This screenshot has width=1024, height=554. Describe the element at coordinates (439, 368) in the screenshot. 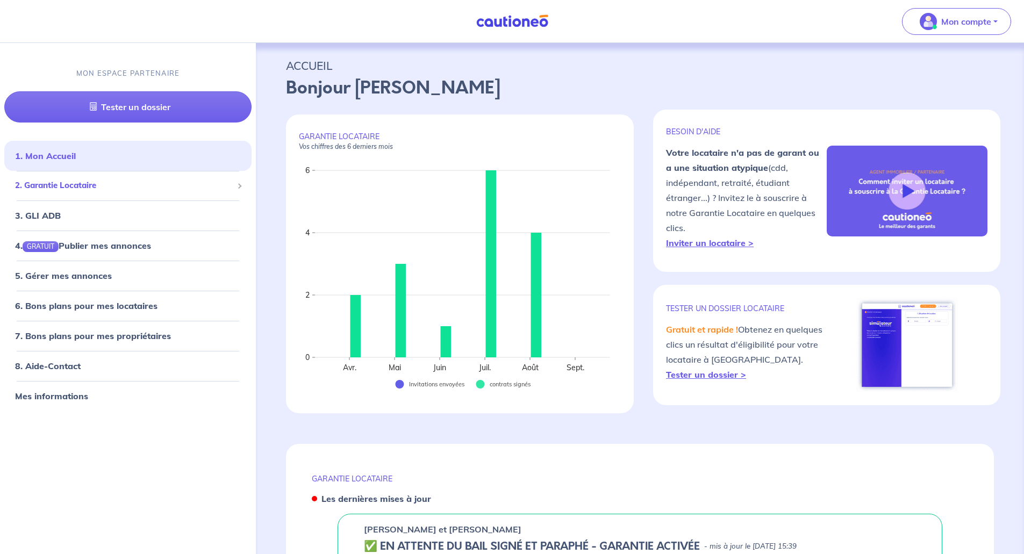

I see `text: Juin` at that location.